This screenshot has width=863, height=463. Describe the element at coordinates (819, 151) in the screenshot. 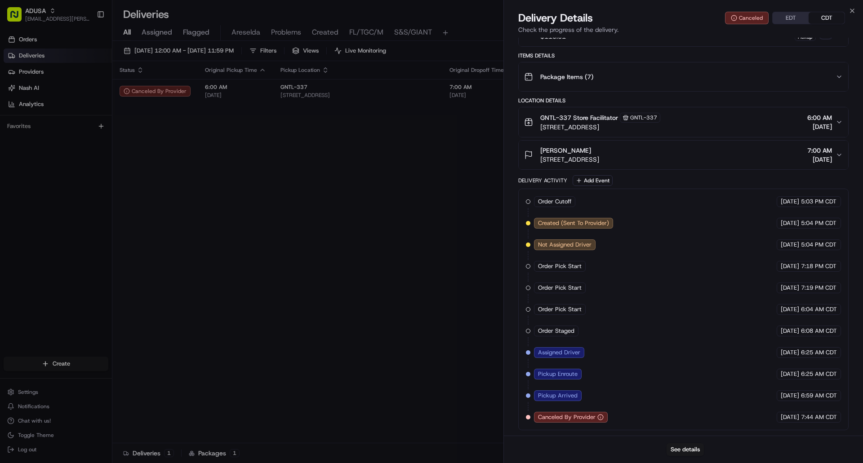

I see `span: 7:00 AM` at that location.